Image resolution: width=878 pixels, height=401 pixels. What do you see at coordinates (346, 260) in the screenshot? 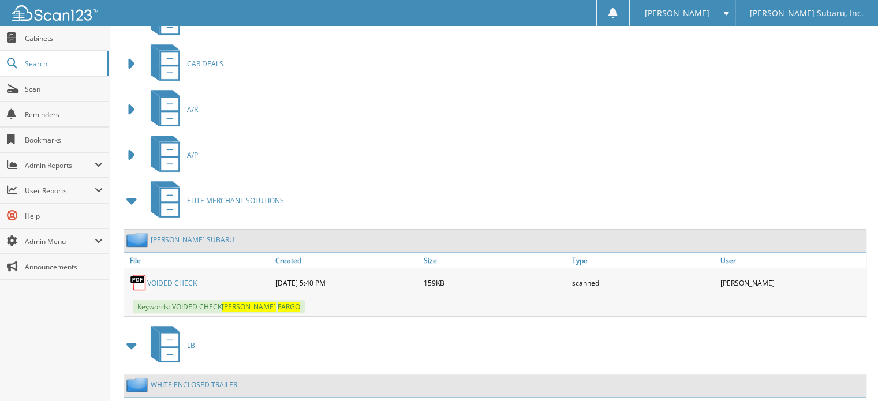
I see `a: Created` at bounding box center [346, 260].